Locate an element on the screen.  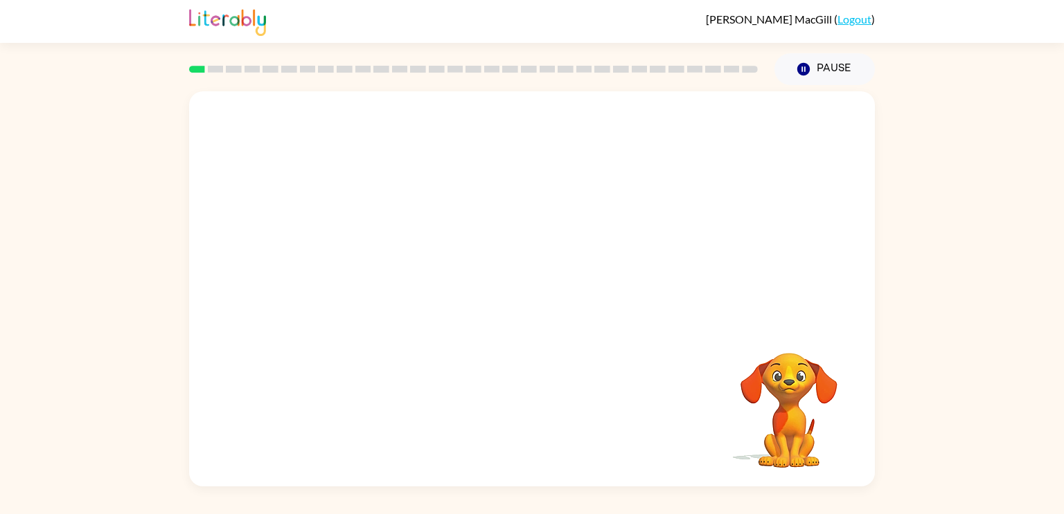
img: Literably is located at coordinates (227, 21).